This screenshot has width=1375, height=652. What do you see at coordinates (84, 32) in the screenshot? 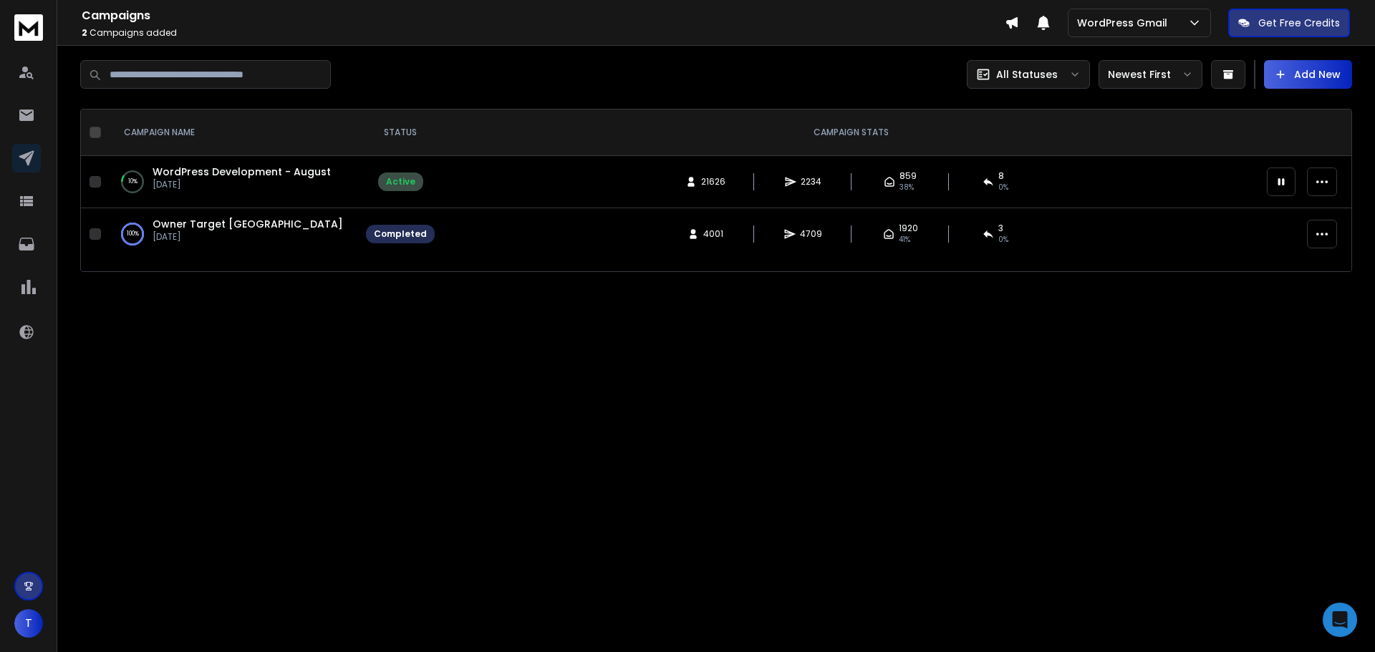
I see `span: 2` at bounding box center [84, 32].